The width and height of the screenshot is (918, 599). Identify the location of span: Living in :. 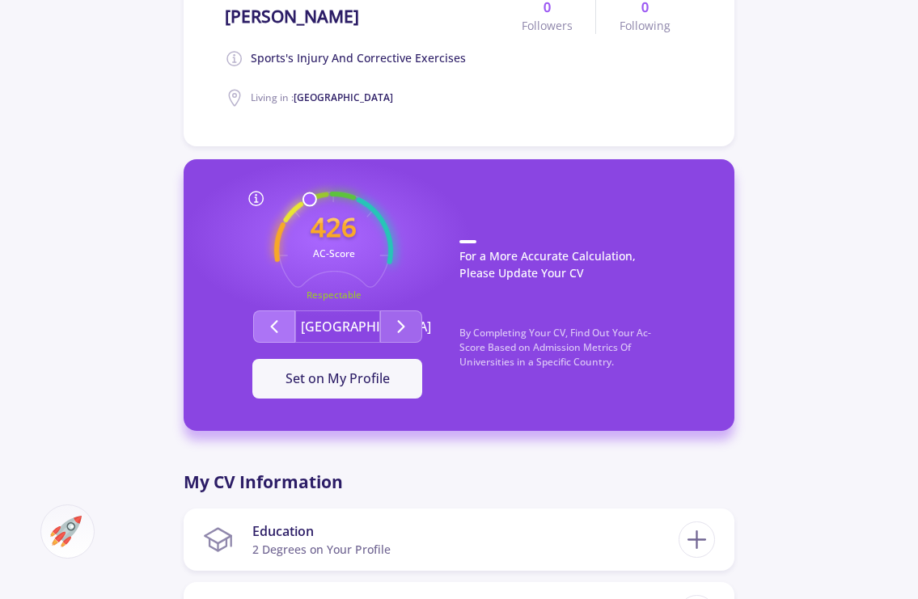
(322, 97).